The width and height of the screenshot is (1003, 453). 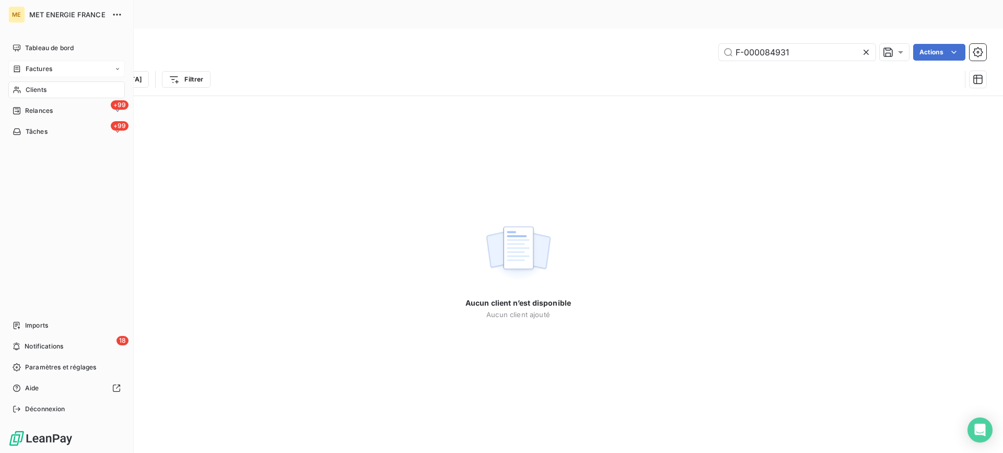 What do you see at coordinates (66, 388) in the screenshot?
I see `a: Aide` at bounding box center [66, 388].